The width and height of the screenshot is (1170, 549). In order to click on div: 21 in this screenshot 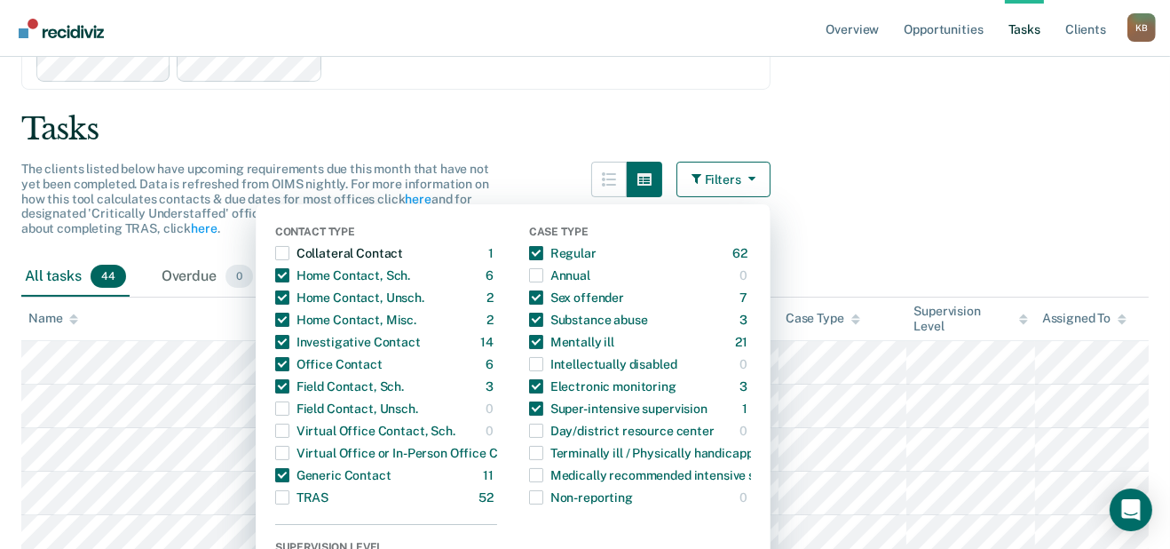, I will do `click(743, 342)`.